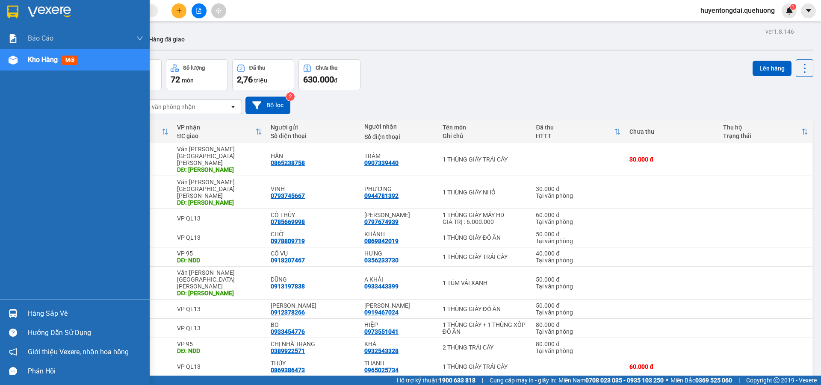 Image resolution: width=821 pixels, height=385 pixels. Describe the element at coordinates (313, 253) in the screenshot. I see `div: CÔ VỤ` at that location.